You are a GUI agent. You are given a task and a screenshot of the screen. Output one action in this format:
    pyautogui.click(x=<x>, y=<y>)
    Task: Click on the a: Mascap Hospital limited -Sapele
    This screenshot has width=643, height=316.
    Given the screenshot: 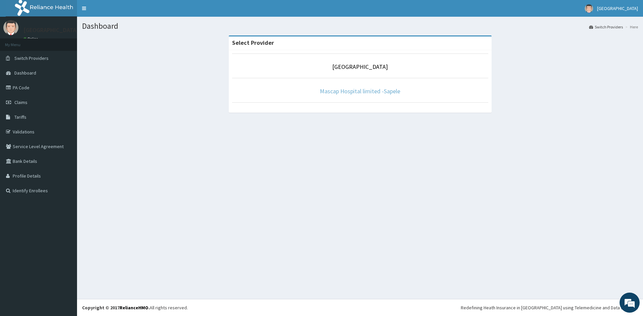 What is the action you would take?
    pyautogui.click(x=360, y=91)
    